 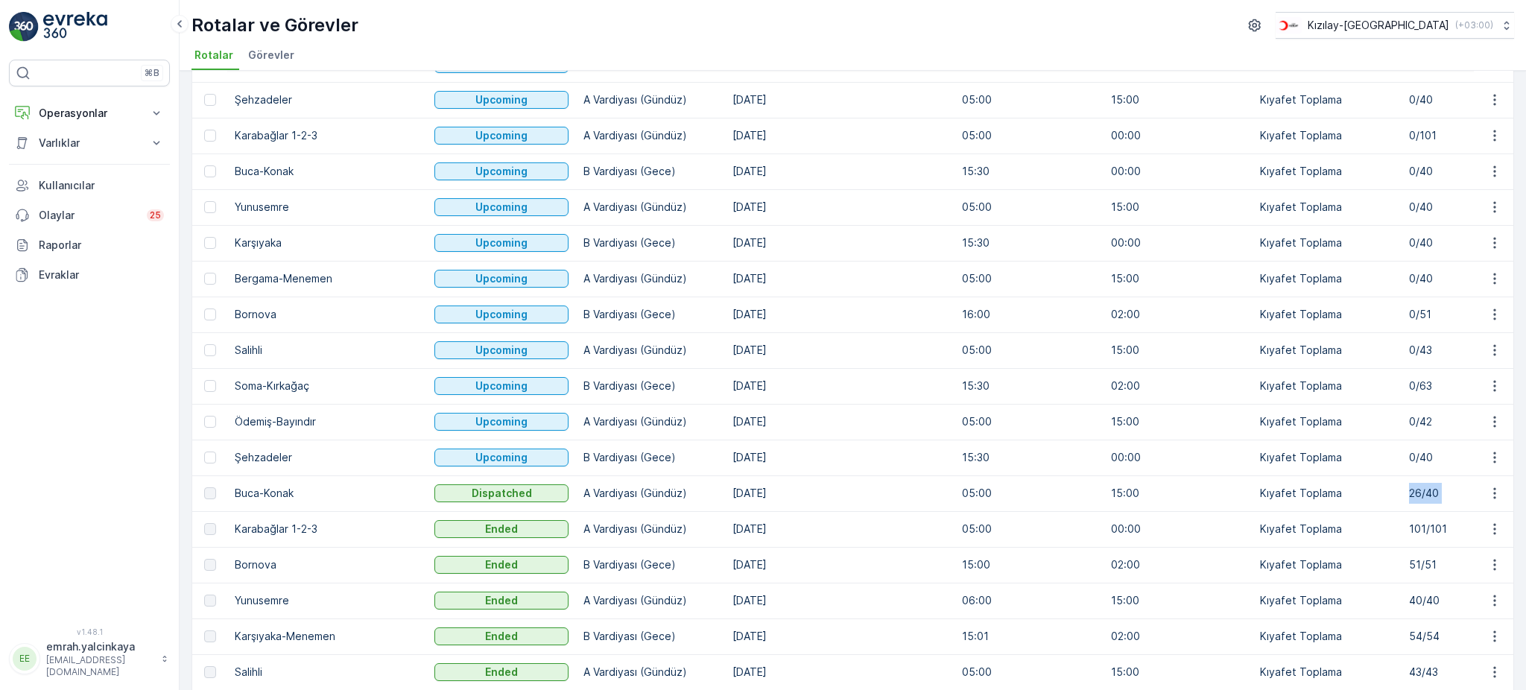 I want to click on img: logo, so click(x=24, y=27).